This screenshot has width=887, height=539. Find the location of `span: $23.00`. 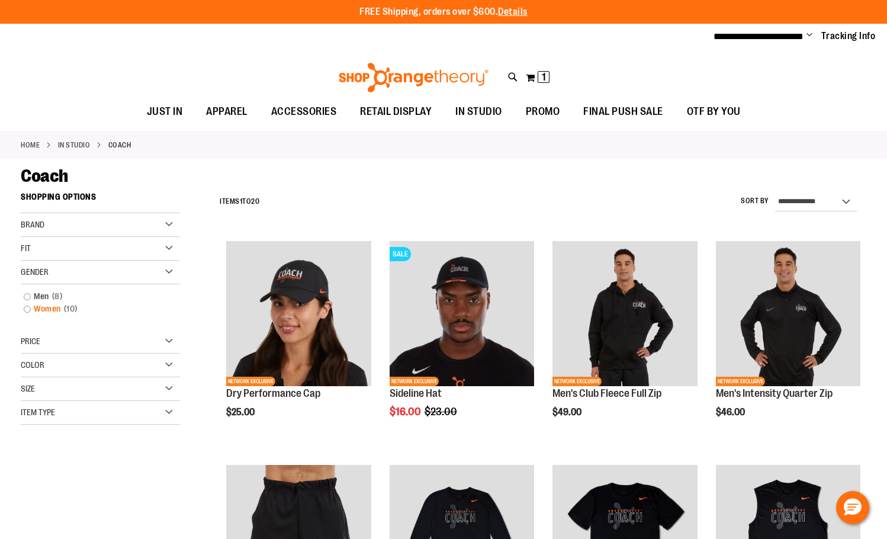

span: $23.00 is located at coordinates (442, 412).